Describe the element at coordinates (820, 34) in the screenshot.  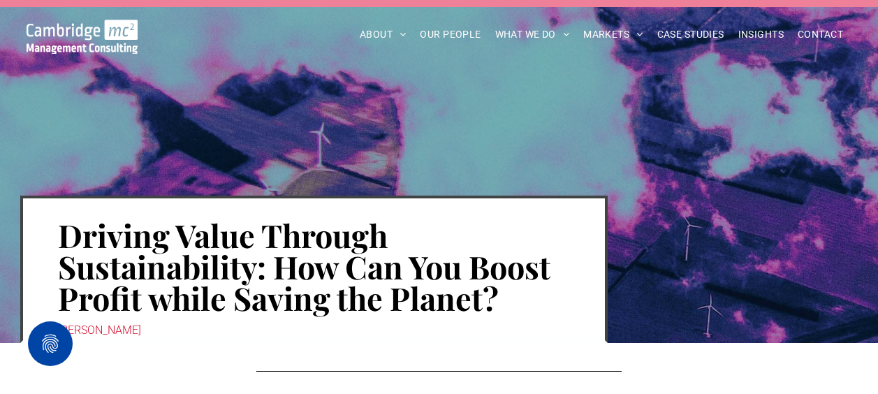
I see `a: CONTACT` at that location.